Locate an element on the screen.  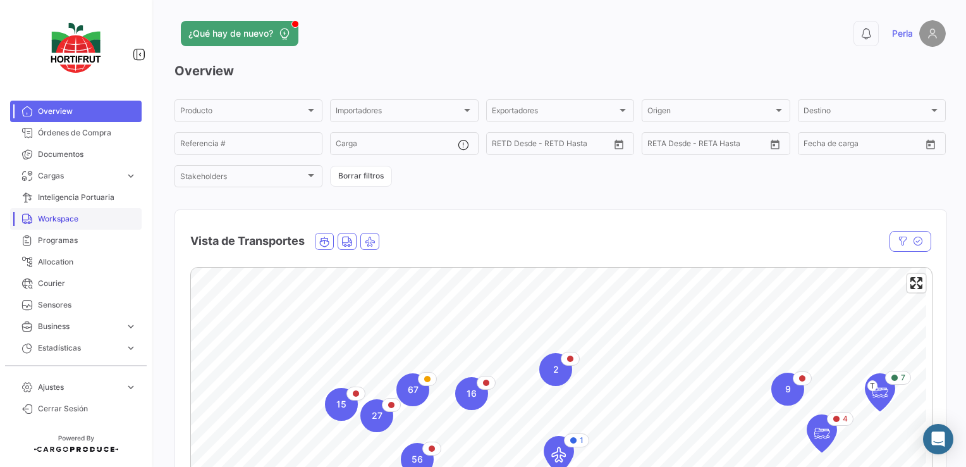
span: 2 is located at coordinates (556, 369).